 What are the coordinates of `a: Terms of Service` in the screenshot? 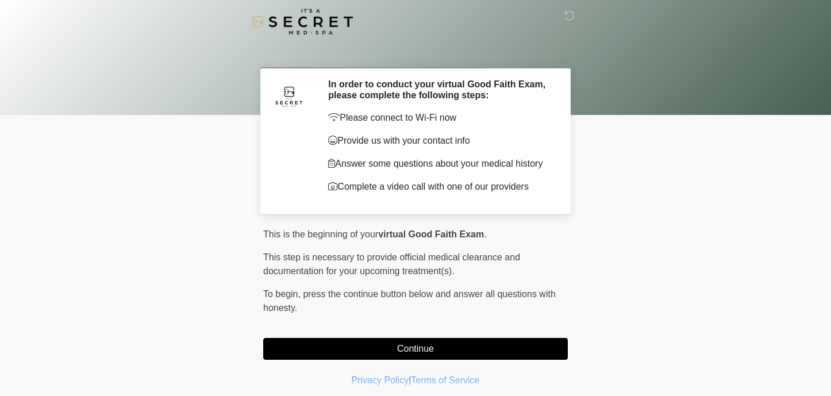 It's located at (445, 380).